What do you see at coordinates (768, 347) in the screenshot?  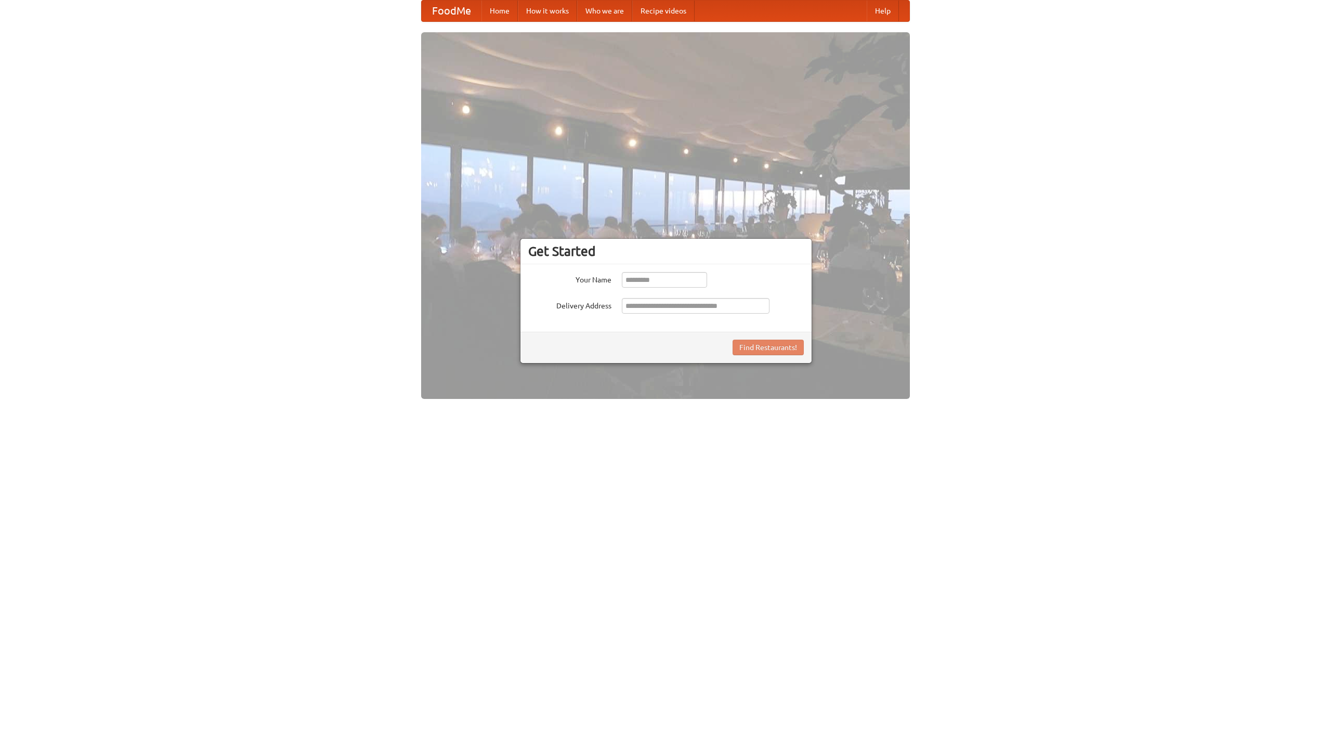 I see `button: Find Restaurants!` at bounding box center [768, 347].